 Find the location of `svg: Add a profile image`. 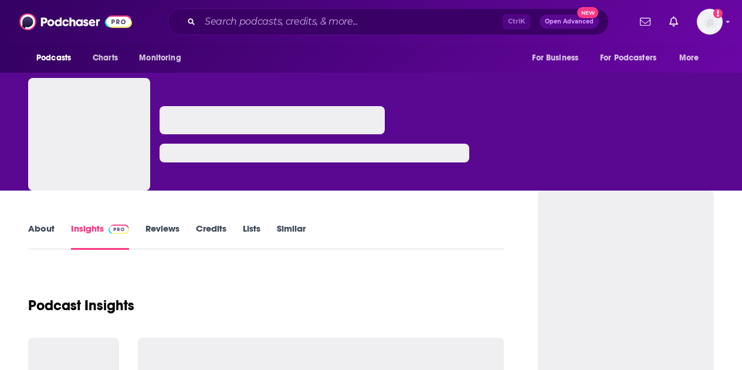

svg: Add a profile image is located at coordinates (718, 13).